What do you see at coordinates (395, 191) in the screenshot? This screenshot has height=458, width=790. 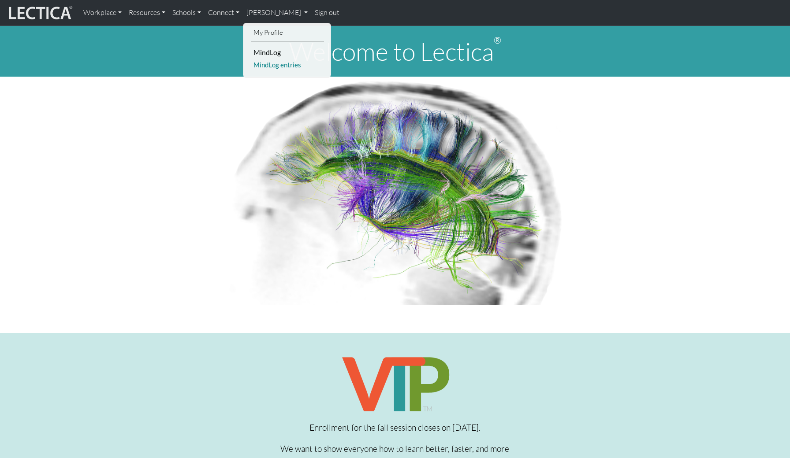 I see `img: Human Connectome Project Image` at bounding box center [395, 191].